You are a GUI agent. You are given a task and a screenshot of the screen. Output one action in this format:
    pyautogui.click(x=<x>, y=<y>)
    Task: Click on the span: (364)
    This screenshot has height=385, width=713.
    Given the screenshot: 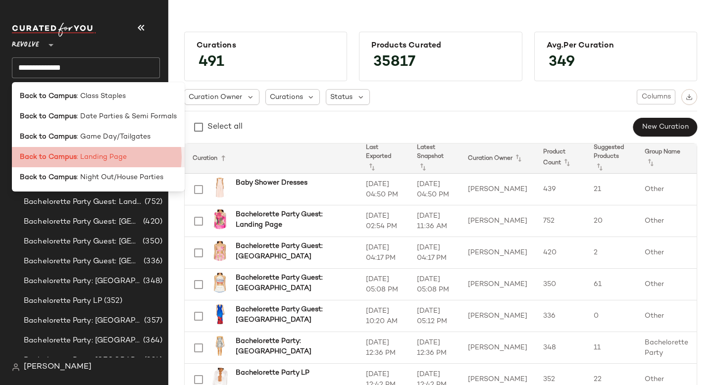 What is the action you would take?
    pyautogui.click(x=152, y=341)
    